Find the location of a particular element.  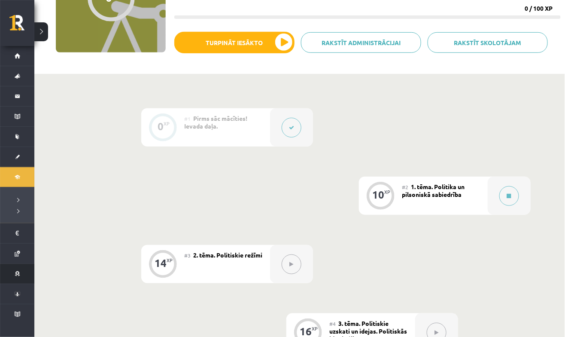

span: Pirms sāc mācīties! Ievada daļa. is located at coordinates (216, 122).